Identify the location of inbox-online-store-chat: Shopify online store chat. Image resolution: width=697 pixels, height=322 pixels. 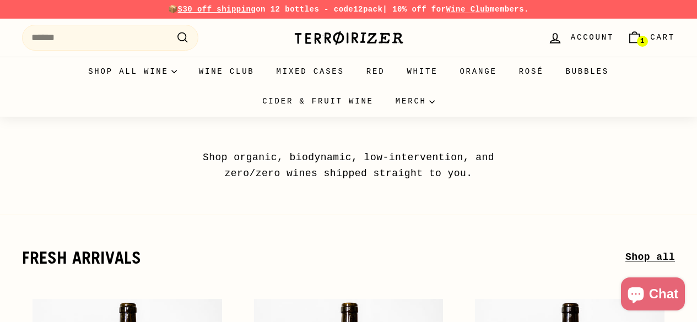
(653, 295).